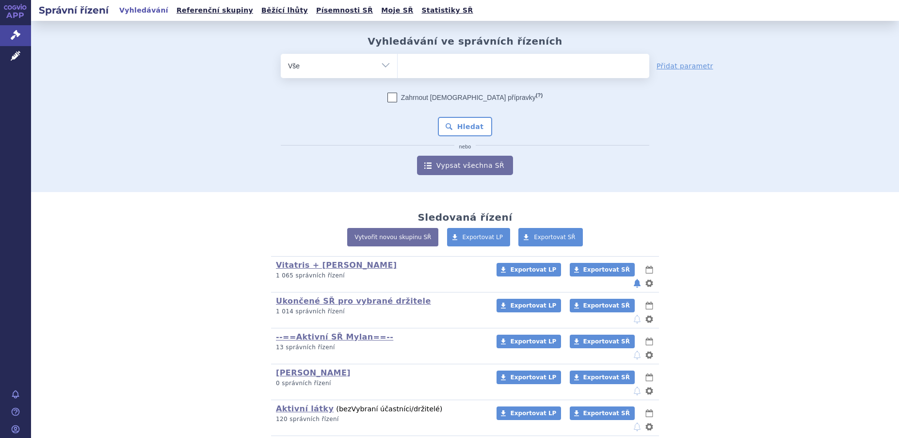  What do you see at coordinates (393, 237) in the screenshot?
I see `a: Vytvořit novou skupinu SŘ` at bounding box center [393, 237].